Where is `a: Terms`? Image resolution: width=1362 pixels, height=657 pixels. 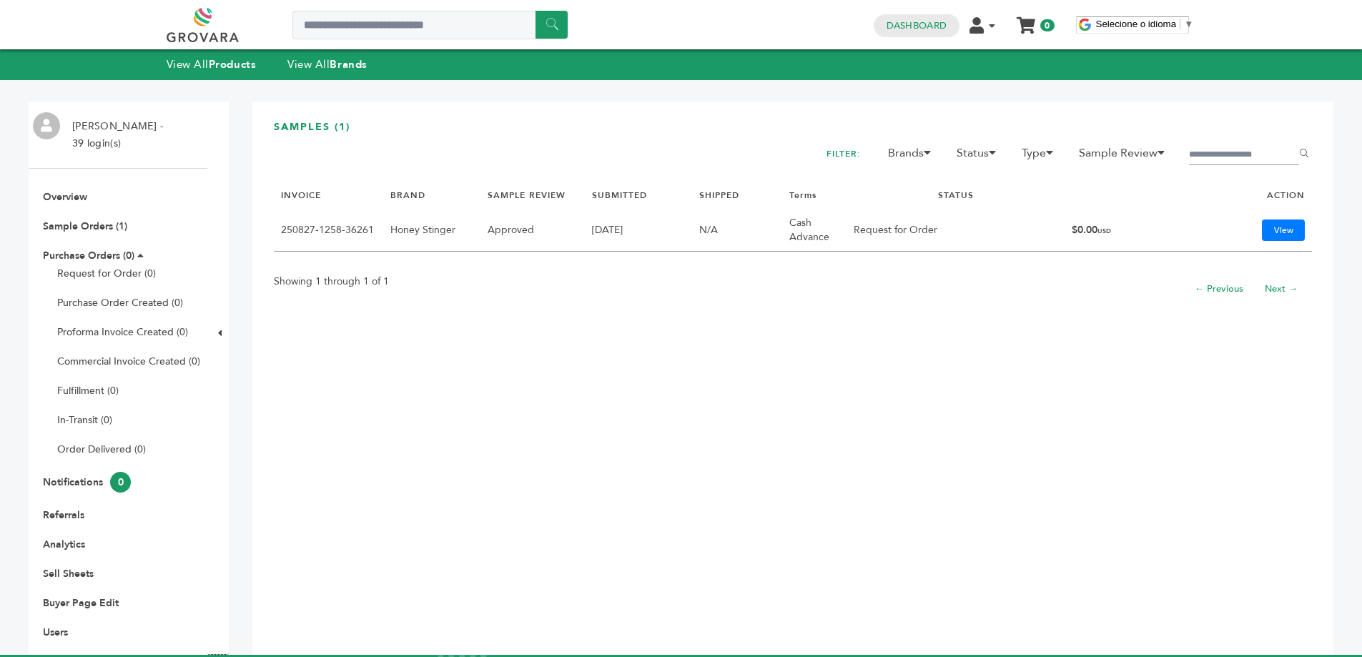 a: Terms is located at coordinates (803, 195).